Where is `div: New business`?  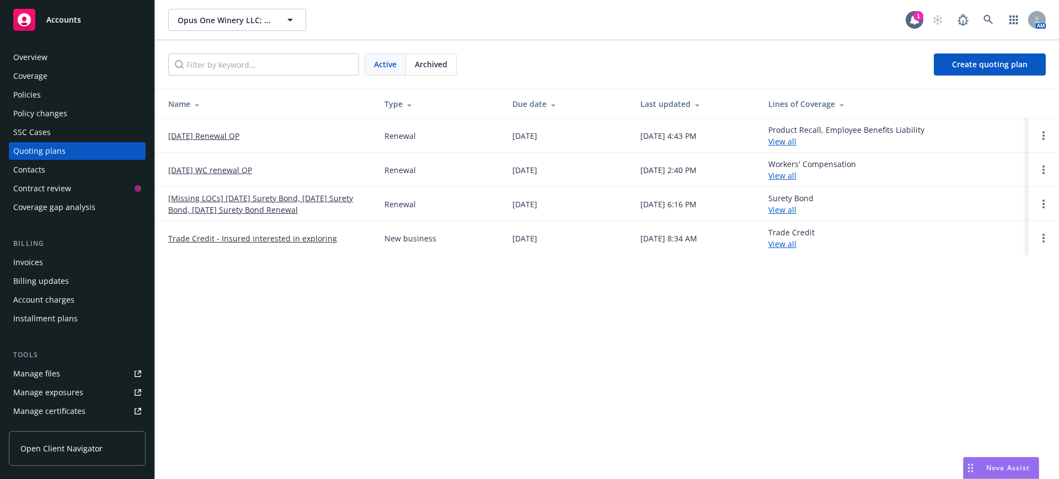 div: New business is located at coordinates (410, 238).